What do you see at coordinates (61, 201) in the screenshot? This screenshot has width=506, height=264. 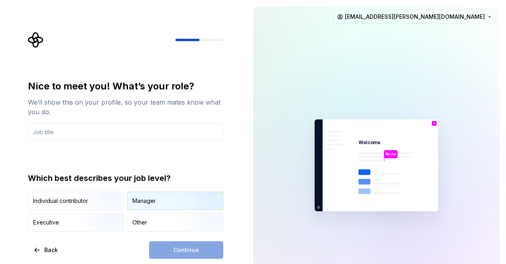 I see `div: Individual contributor` at bounding box center [61, 201].